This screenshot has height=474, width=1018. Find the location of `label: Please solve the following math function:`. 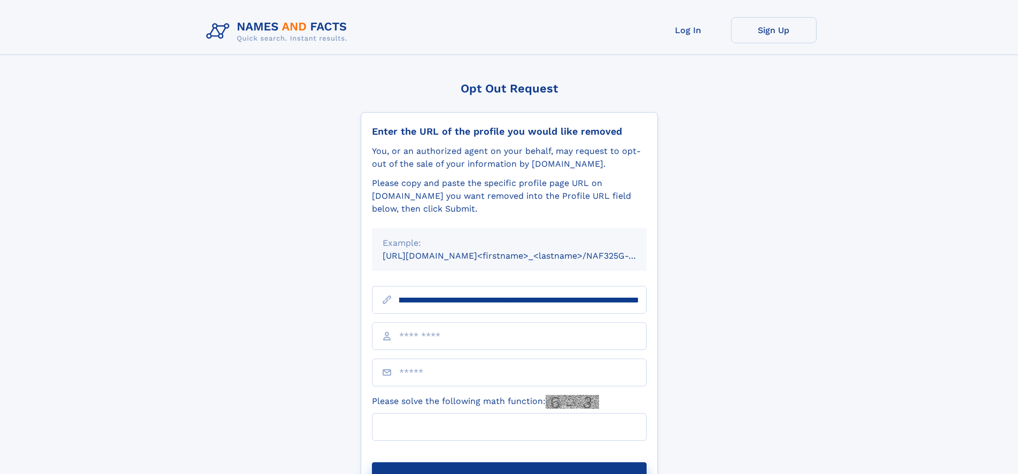

label: Please solve the following math function: is located at coordinates (485, 402).